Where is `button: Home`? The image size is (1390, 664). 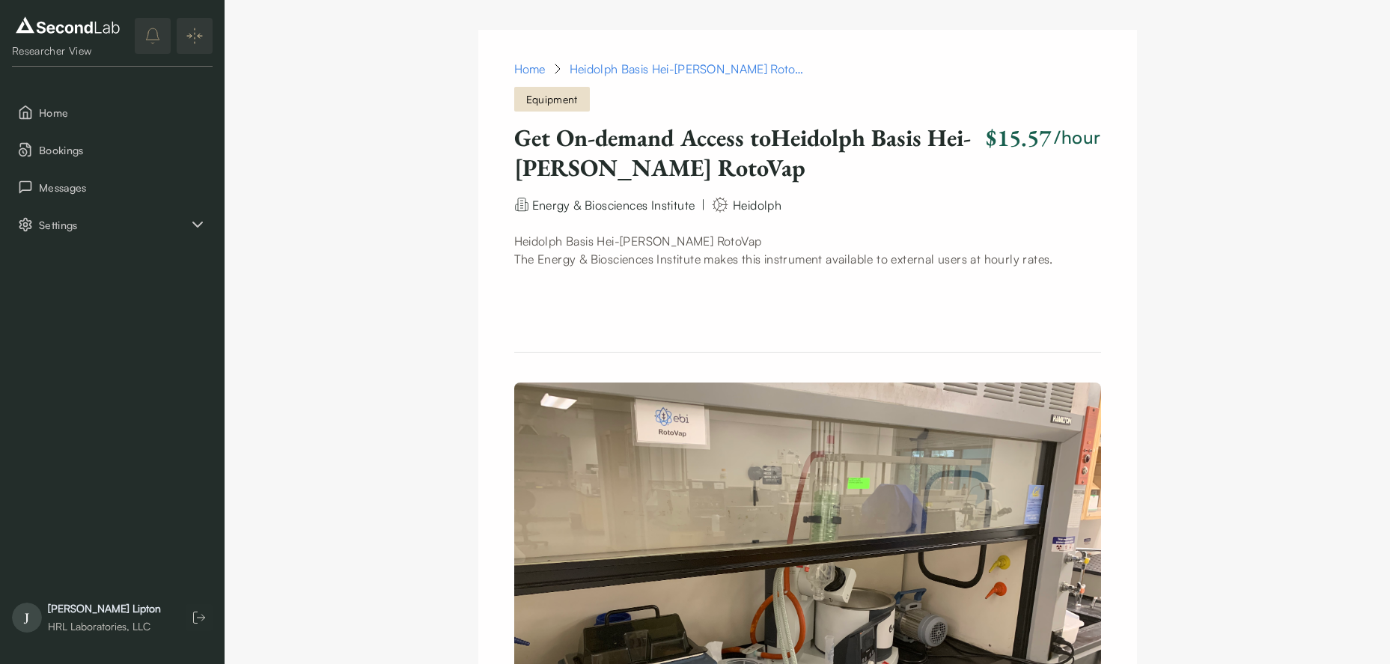
button: Home is located at coordinates (112, 112).